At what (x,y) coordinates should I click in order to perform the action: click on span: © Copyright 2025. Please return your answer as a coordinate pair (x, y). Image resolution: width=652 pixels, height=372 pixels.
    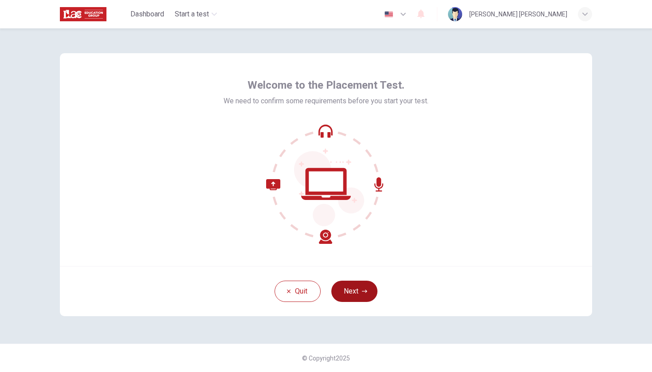
    Looking at the image, I should click on (326, 358).